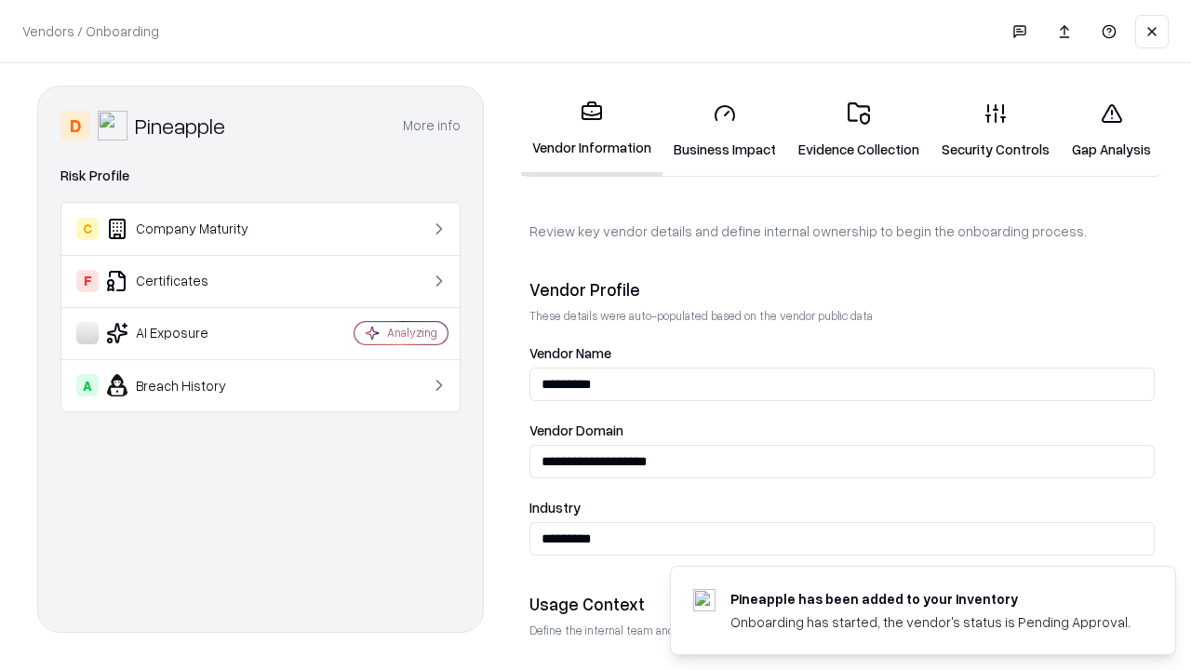 The width and height of the screenshot is (1191, 670). I want to click on div: A, so click(87, 385).